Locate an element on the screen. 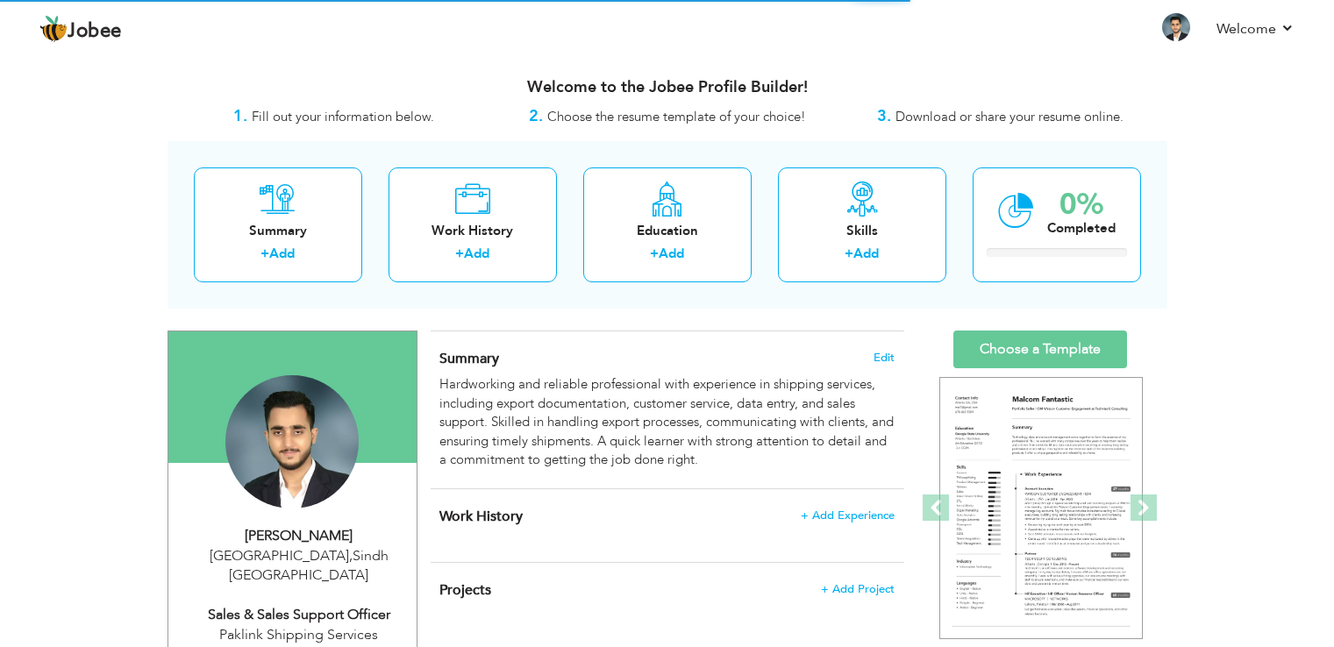  div: Education is located at coordinates (668, 231).